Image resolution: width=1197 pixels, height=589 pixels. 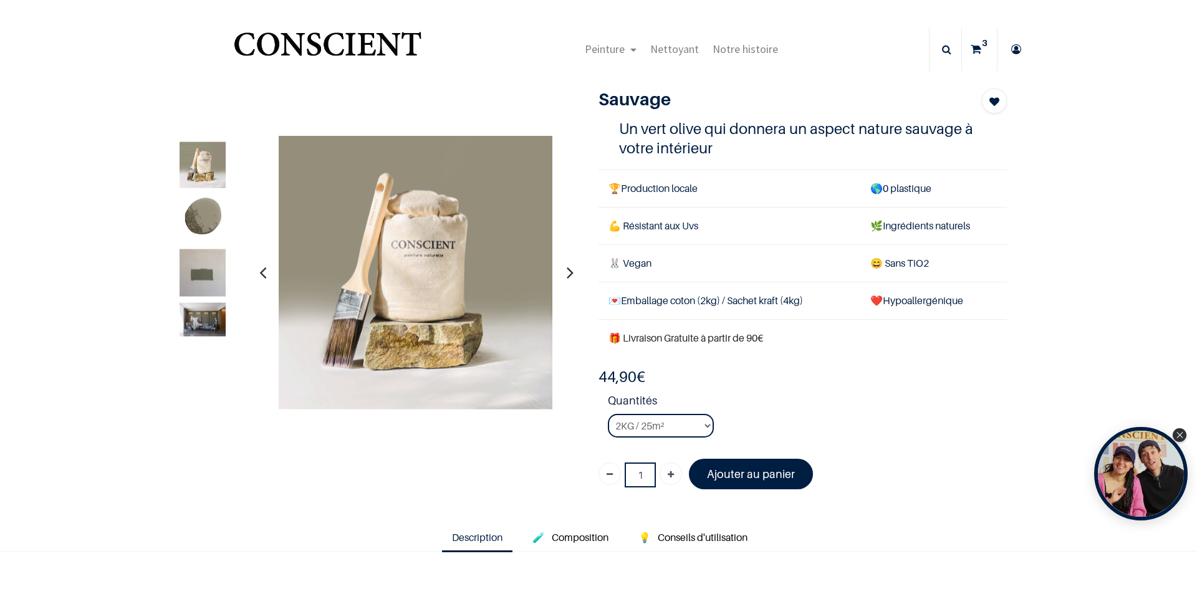 What do you see at coordinates (881, 263) in the screenshot?
I see `span: 😄 S` at bounding box center [881, 263].